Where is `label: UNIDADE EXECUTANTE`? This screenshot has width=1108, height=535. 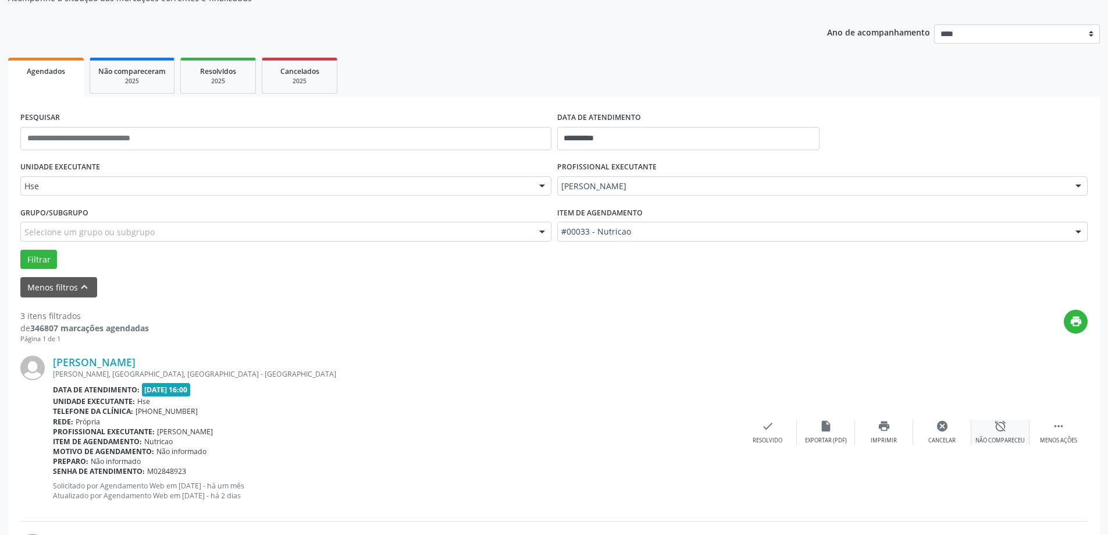 label: UNIDADE EXECUTANTE is located at coordinates (60, 167).